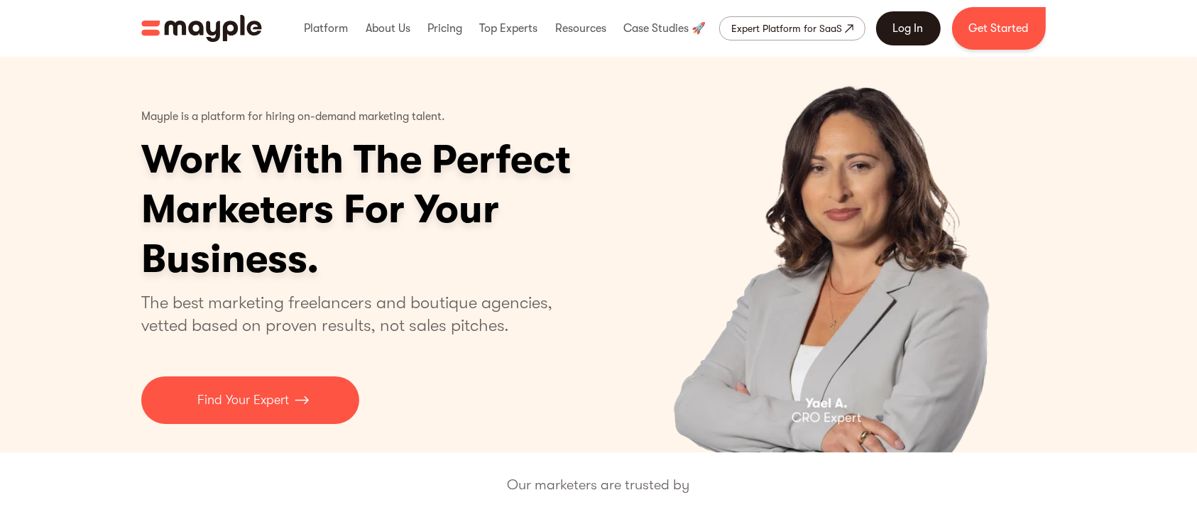  What do you see at coordinates (202, 28) in the screenshot?
I see `img: Mayple logo` at bounding box center [202, 28].